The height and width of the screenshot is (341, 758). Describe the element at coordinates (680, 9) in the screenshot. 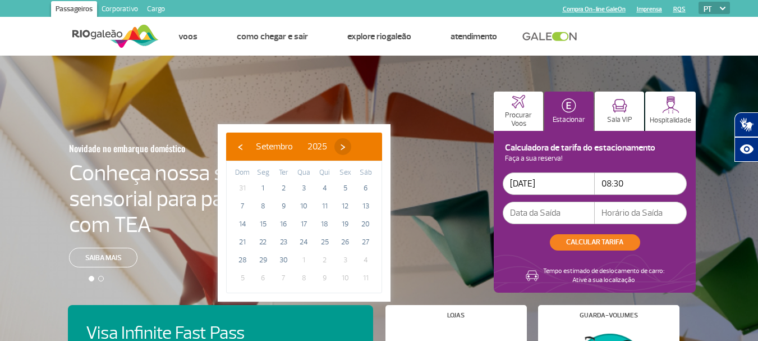

I see `a: RQS` at that location.